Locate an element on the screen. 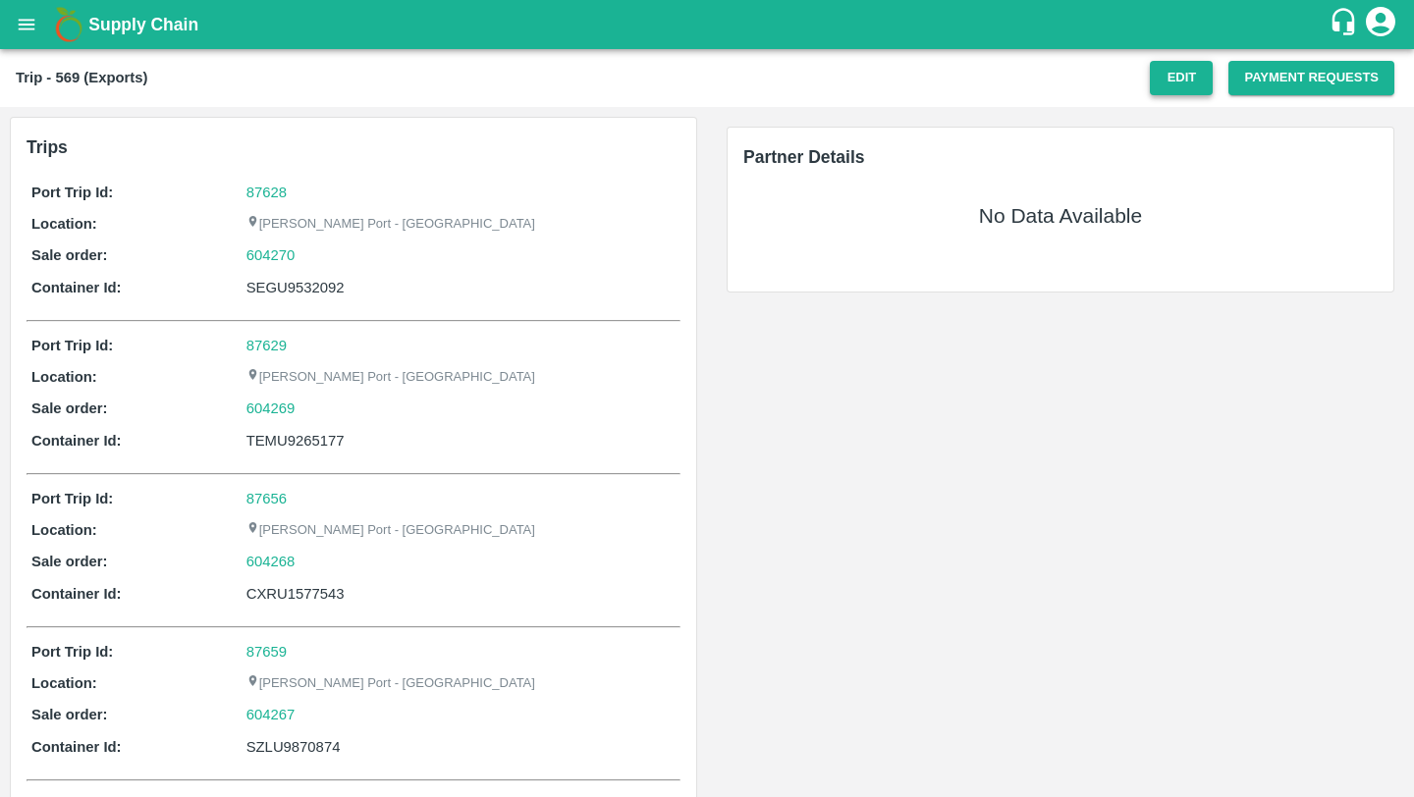  div: TEMU9265177 is located at coordinates (460, 441).